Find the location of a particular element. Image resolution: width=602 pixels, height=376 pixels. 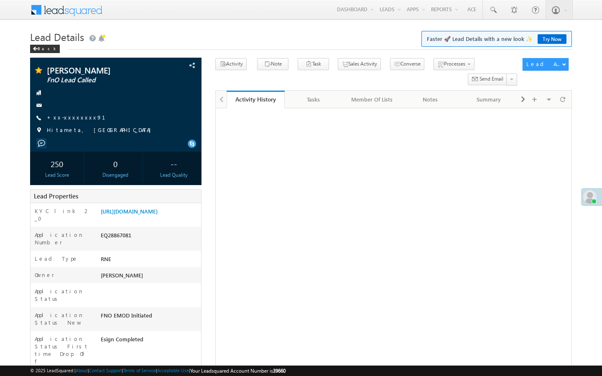

a: +xx-xxxxxxxx91 is located at coordinates (81, 117).